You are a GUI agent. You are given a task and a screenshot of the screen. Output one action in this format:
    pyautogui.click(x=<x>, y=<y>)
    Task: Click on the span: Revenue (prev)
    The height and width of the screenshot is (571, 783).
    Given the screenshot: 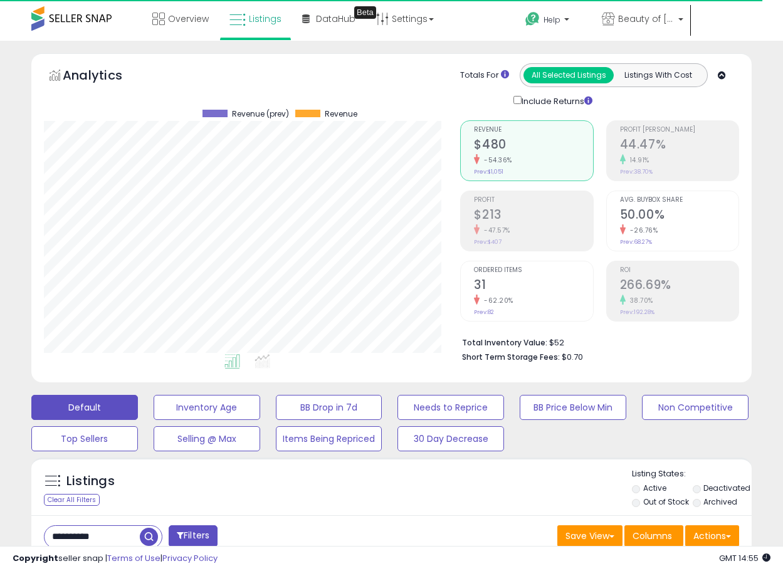 What is the action you would take?
    pyautogui.click(x=260, y=114)
    